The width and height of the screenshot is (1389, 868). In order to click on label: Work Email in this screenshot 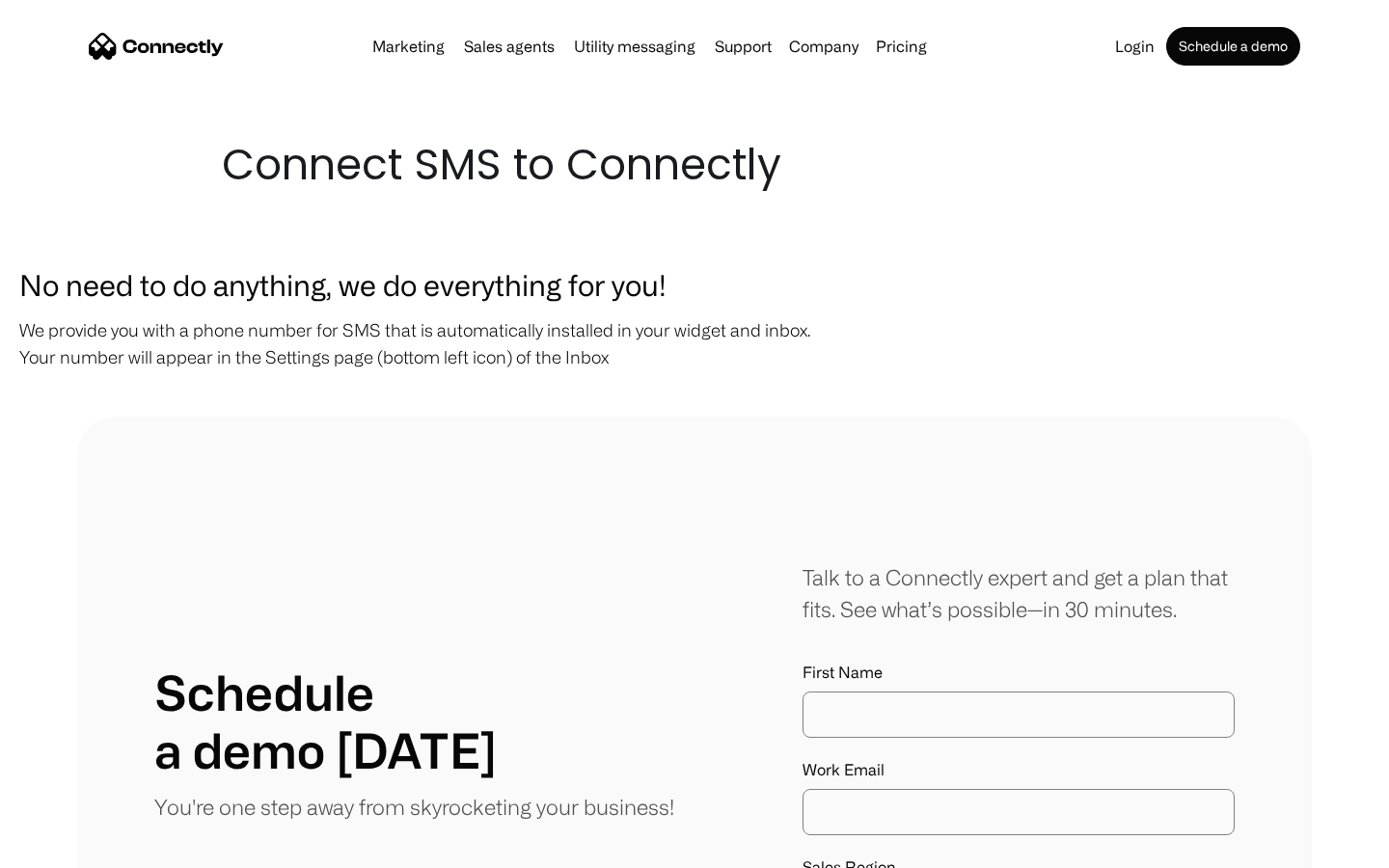, I will do `click(1019, 770)`.